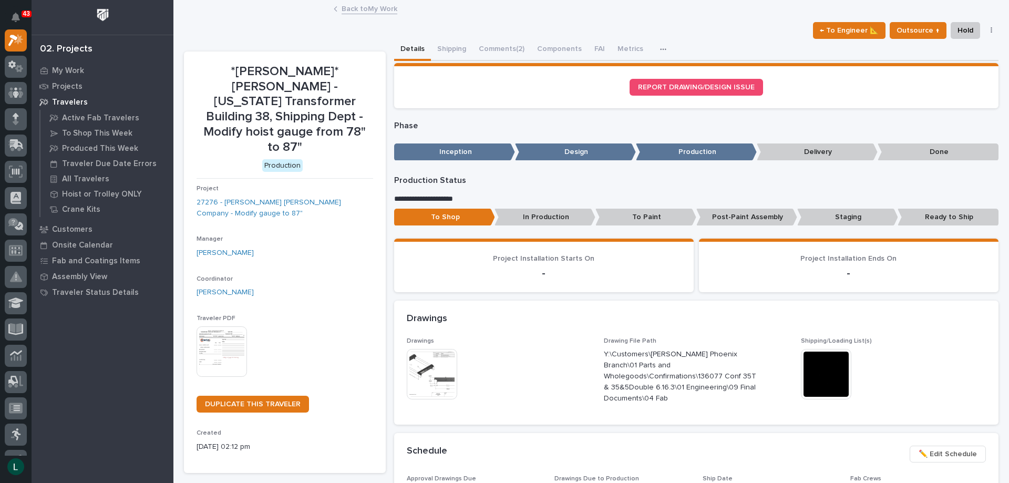  I want to click on div: Notifications43, so click(20, 21).